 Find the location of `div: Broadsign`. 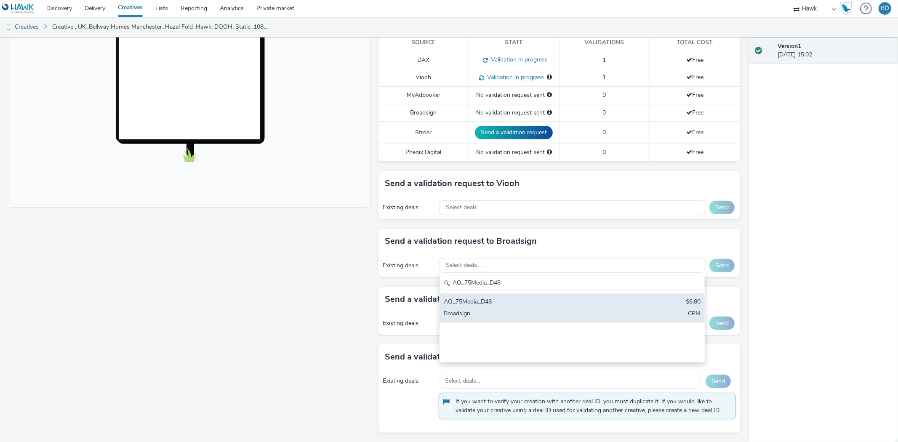

div: Broadsign is located at coordinates (529, 314).